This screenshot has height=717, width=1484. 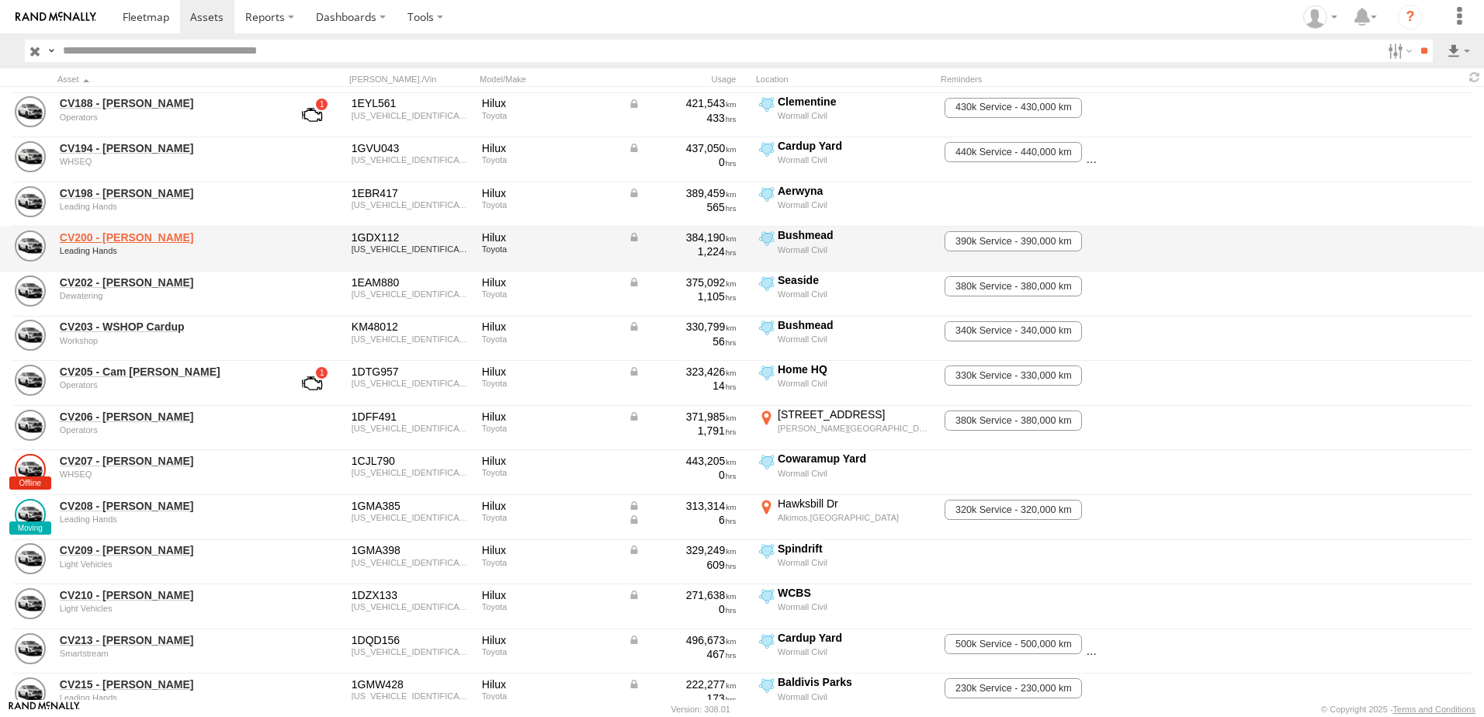 What do you see at coordinates (1013, 510) in the screenshot?
I see `span: 320k Service - 320,000 km` at bounding box center [1013, 510].